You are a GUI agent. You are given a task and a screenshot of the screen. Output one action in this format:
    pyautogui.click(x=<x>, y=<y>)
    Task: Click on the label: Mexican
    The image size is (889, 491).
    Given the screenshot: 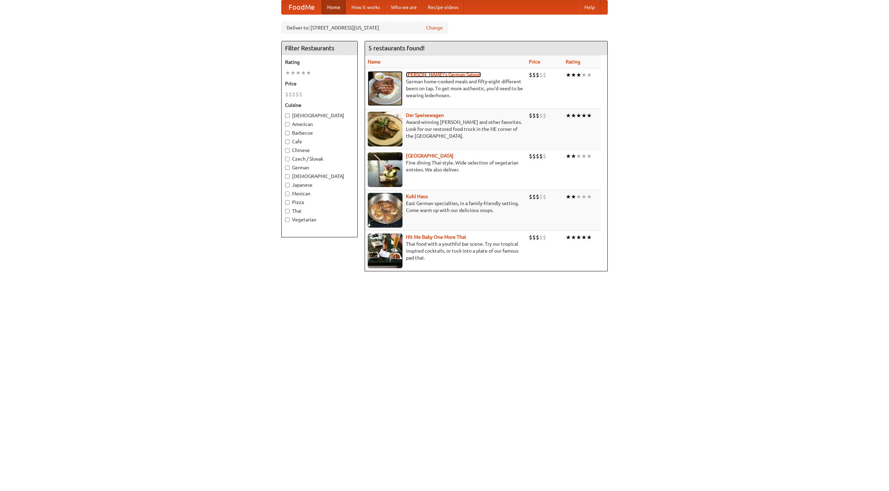 What is the action you would take?
    pyautogui.click(x=320, y=194)
    